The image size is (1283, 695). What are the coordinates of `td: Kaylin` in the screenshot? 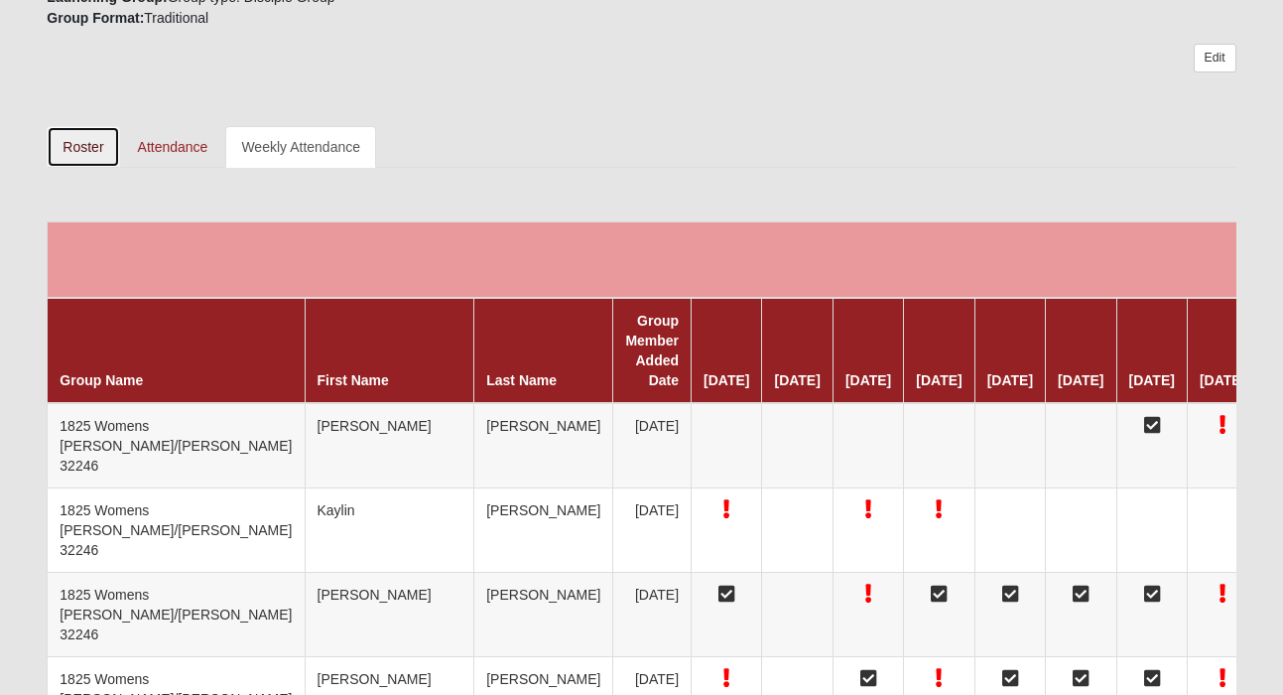 It's located at (389, 530).